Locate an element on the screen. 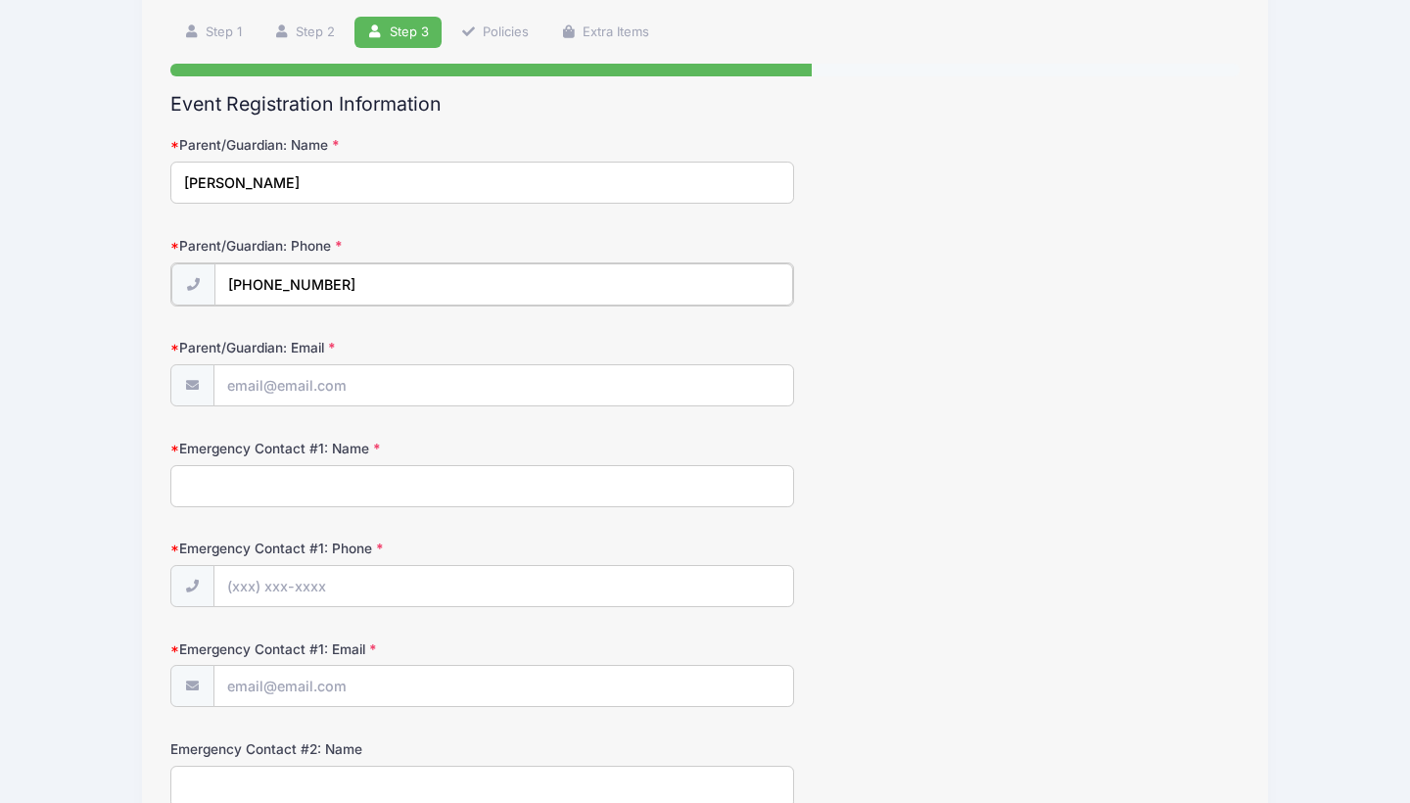 The height and width of the screenshot is (803, 1410). label: Emergency Contact #1: Name is located at coordinates (349, 448).